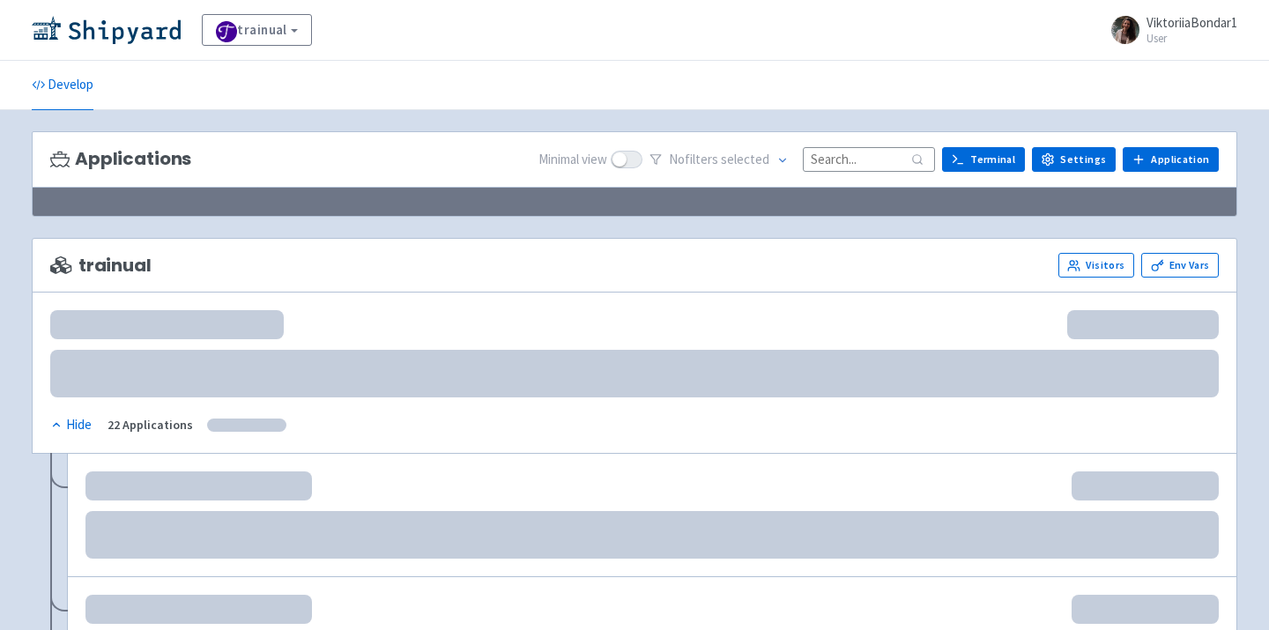 This screenshot has height=630, width=1269. I want to click on div: 22 Applications, so click(150, 425).